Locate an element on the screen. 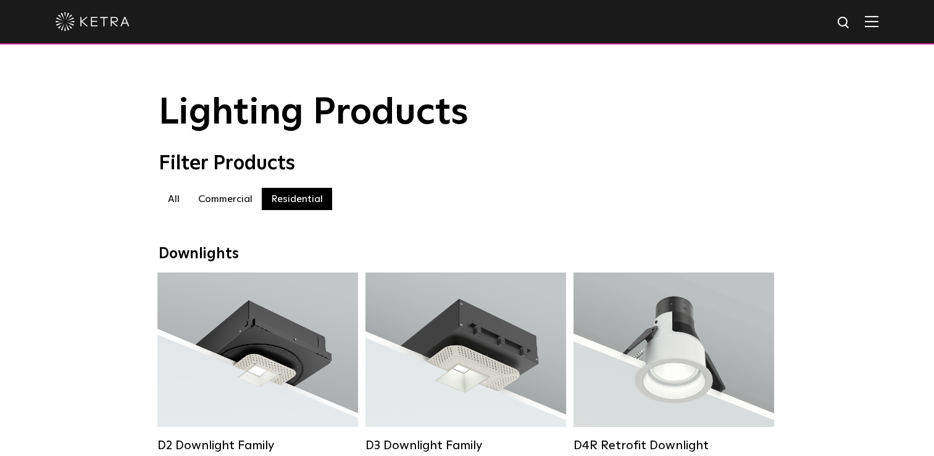 The height and width of the screenshot is (456, 934). span: Lighting Products is located at coordinates (314, 113).